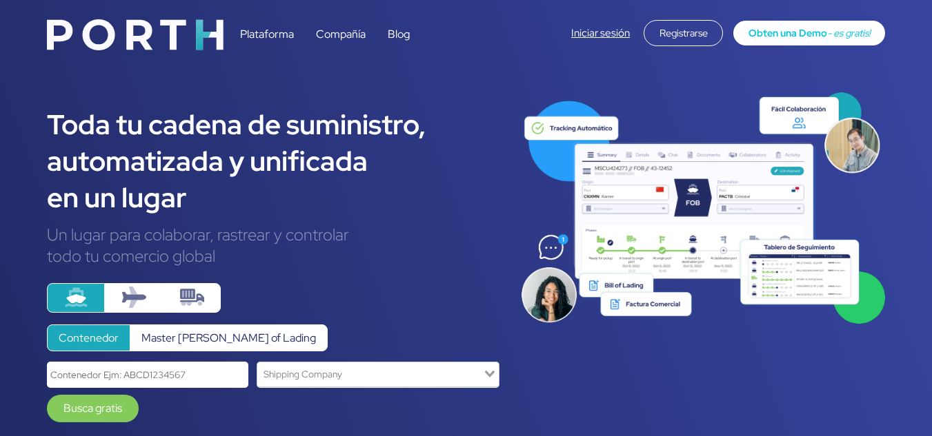  Describe the element at coordinates (683, 32) in the screenshot. I see `a: Registrarse` at that location.